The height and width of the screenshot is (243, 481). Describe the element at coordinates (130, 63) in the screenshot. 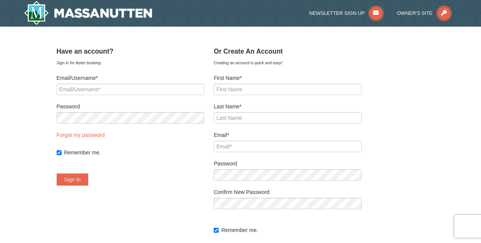

I see `div: Sign in for faster booking.` at that location.